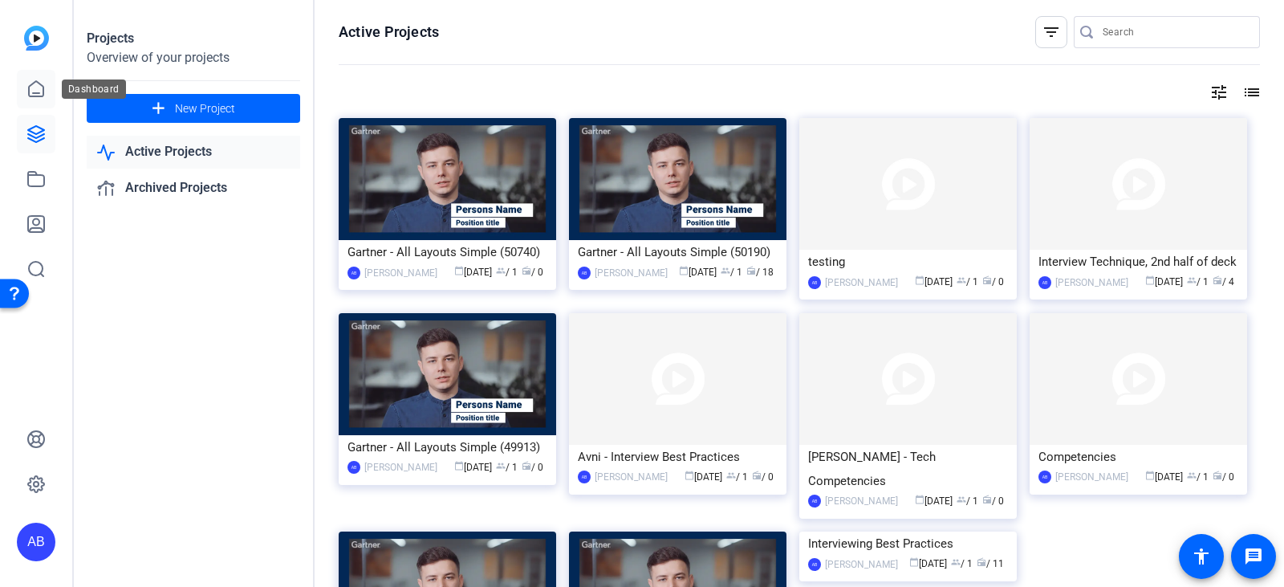 This screenshot has width=1284, height=587. What do you see at coordinates (36, 38) in the screenshot?
I see `img: blue-gradient.svg` at bounding box center [36, 38].